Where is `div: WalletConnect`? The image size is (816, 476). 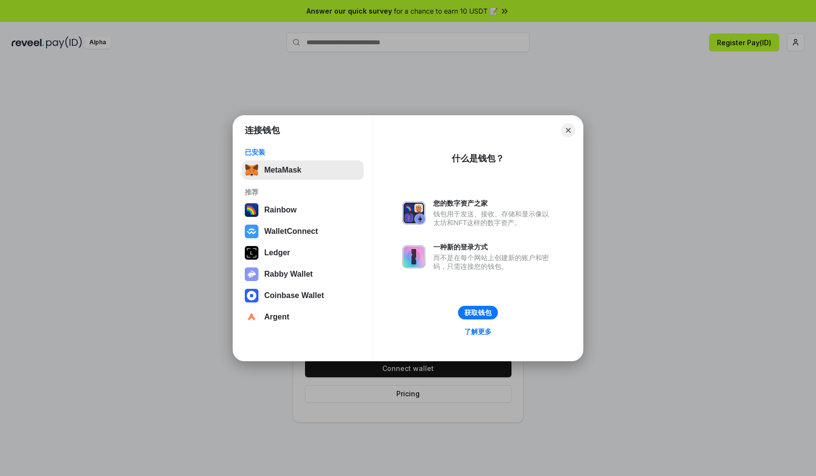 div: WalletConnect is located at coordinates (291, 231).